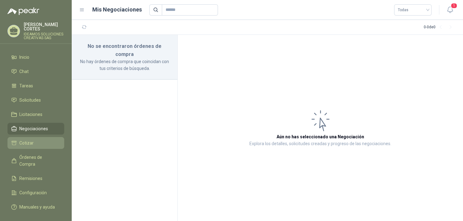  I want to click on h1: Mis Negociaciones, so click(117, 10).